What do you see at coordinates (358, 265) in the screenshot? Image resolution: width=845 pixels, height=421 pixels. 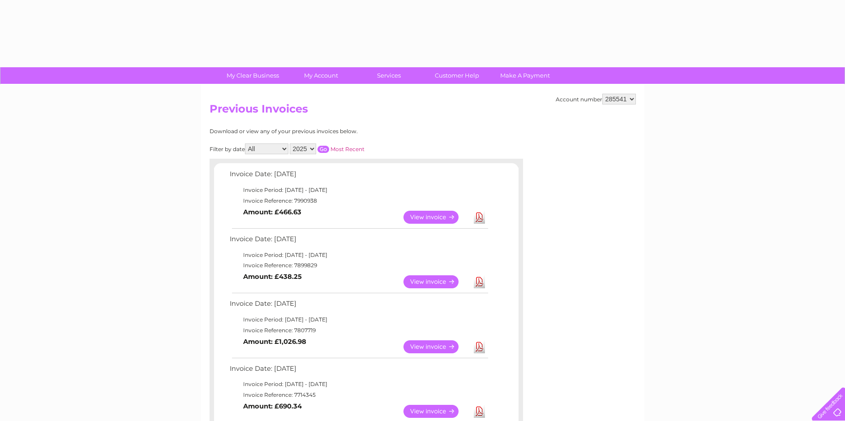 I see `td: Invoice Reference: 7899829` at bounding box center [358, 265].